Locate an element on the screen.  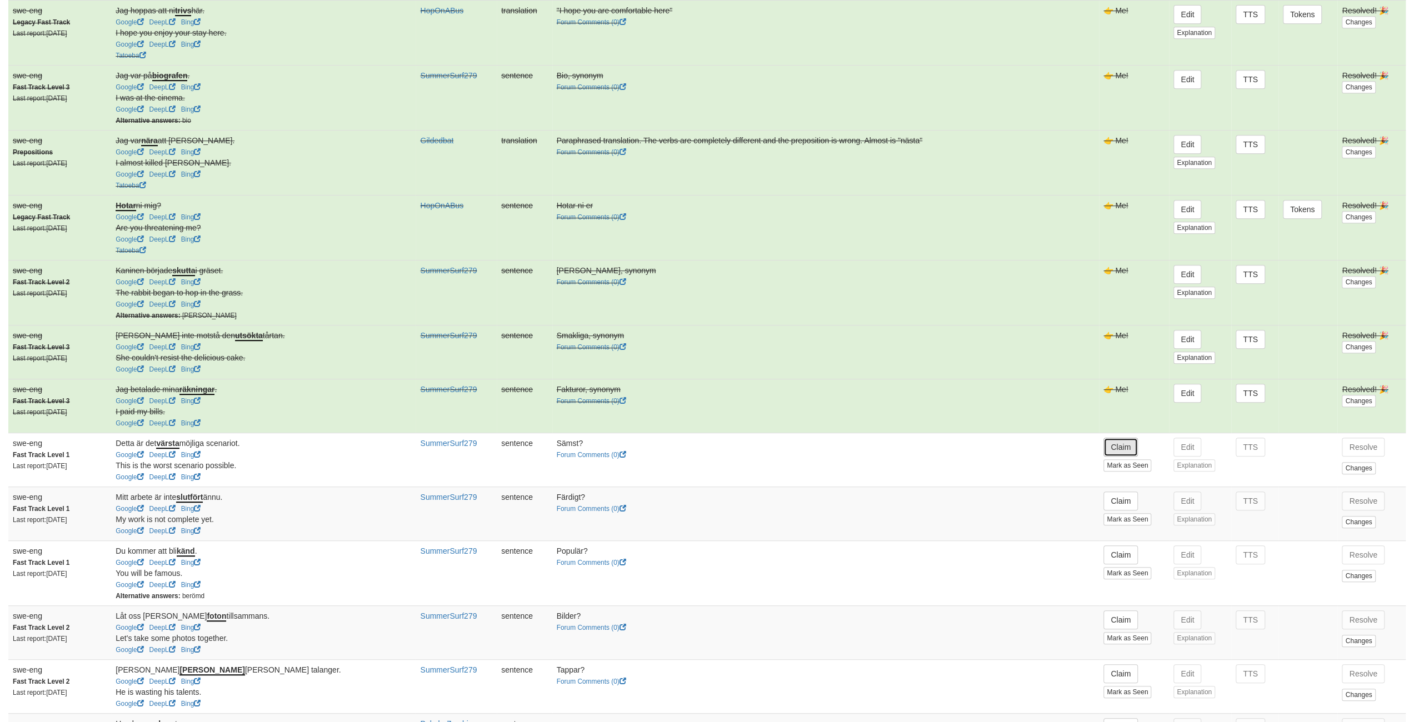
div: I hope you enjoy your stay here. is located at coordinates (263, 33).